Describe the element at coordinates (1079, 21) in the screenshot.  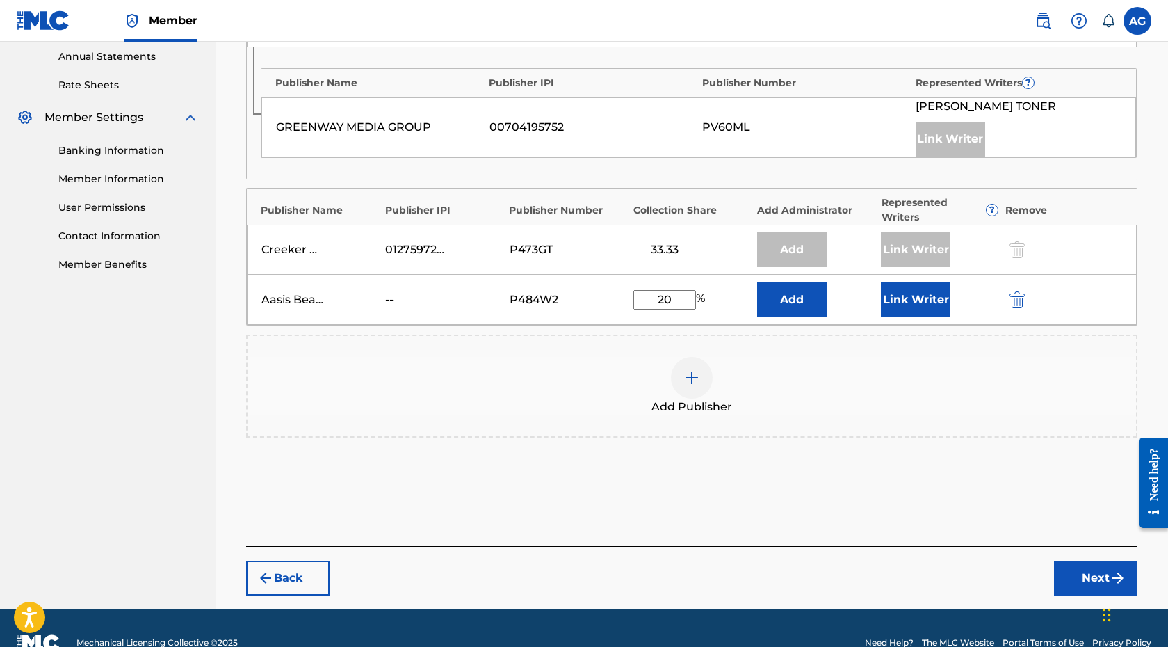
I see `div: Help` at that location.